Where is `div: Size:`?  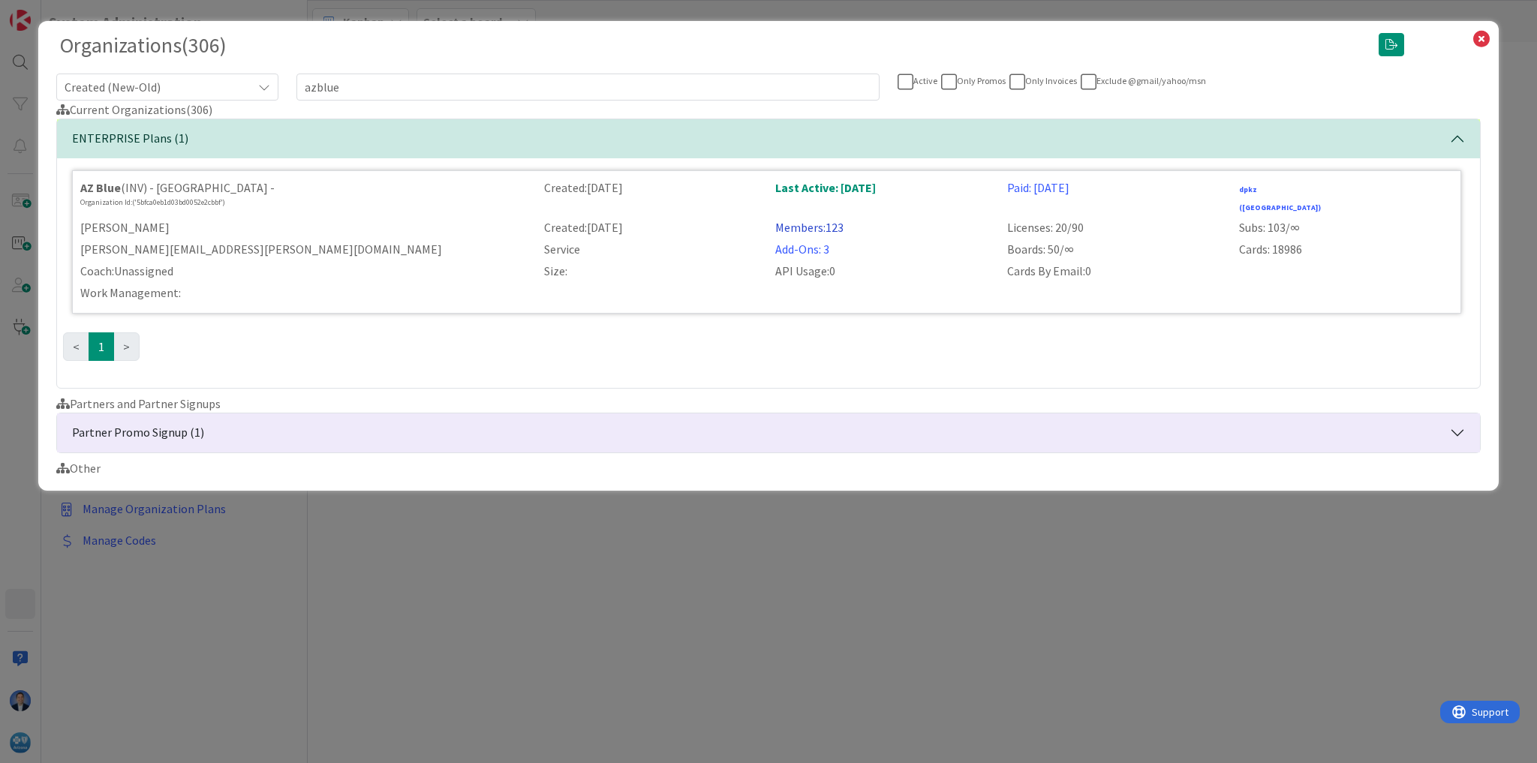
div: Size: is located at coordinates (651, 271).